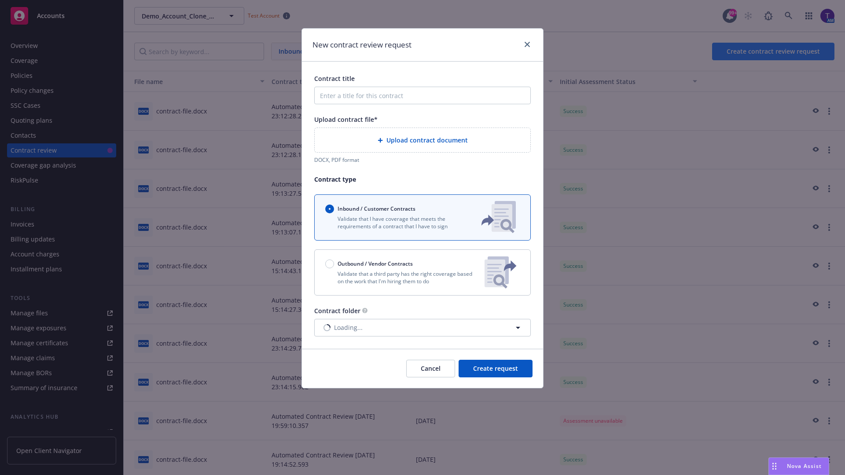 This screenshot has width=845, height=475. I want to click on input: Inbound / Customer Contracts, so click(330, 209).